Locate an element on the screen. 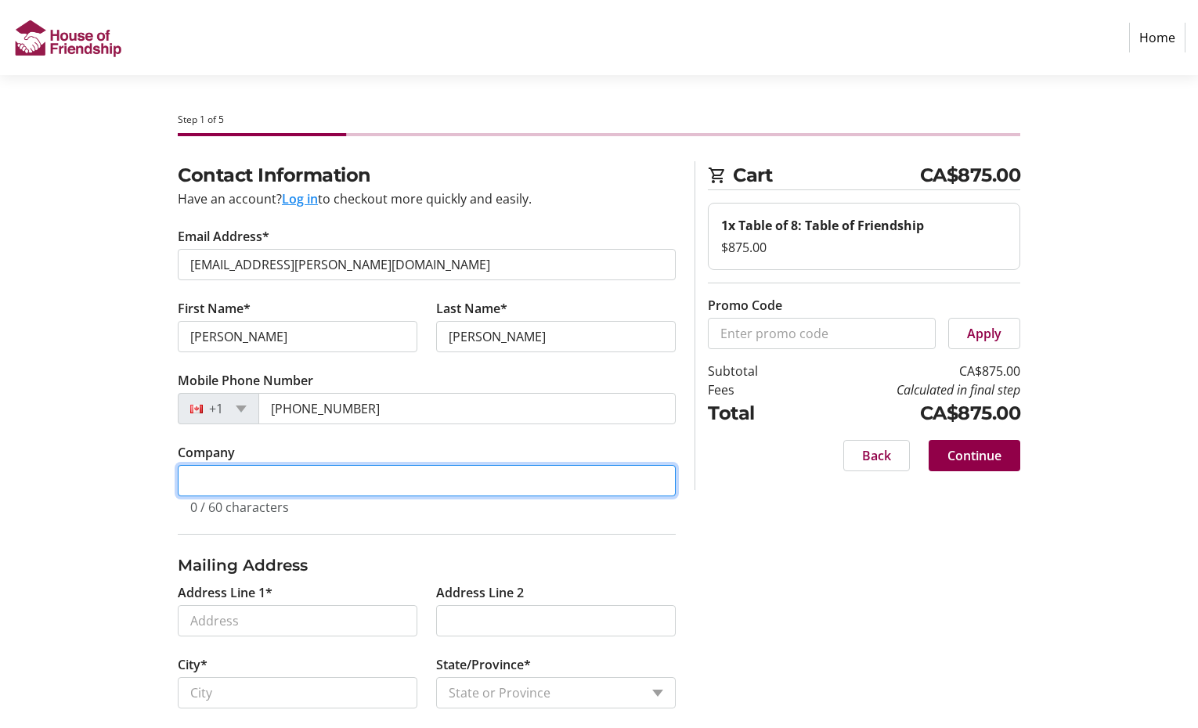 This screenshot has height=728, width=1198. button: Log in is located at coordinates (300, 199).